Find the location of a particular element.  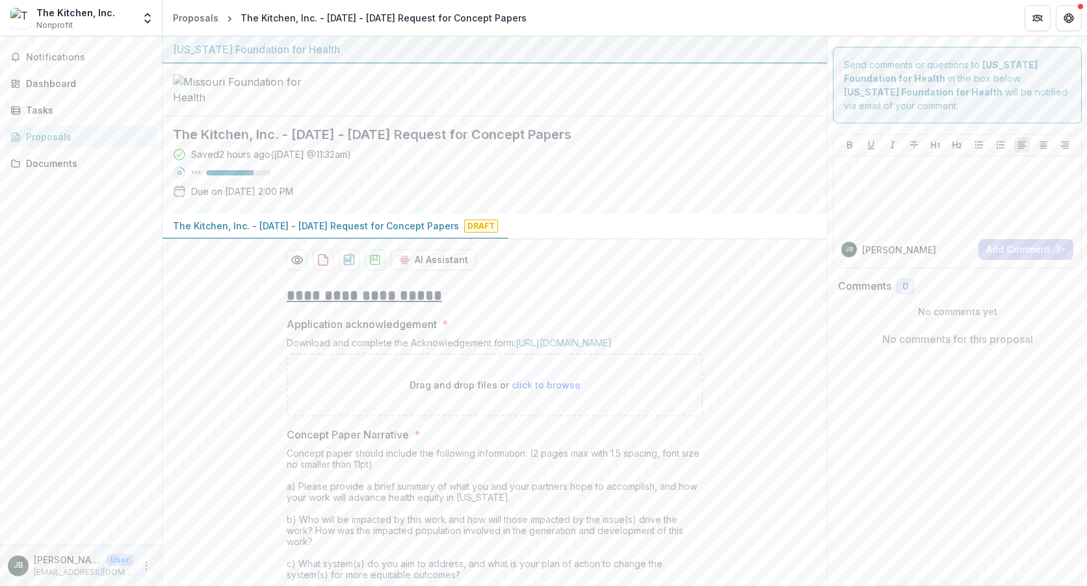

span: Notifications is located at coordinates (88, 57).